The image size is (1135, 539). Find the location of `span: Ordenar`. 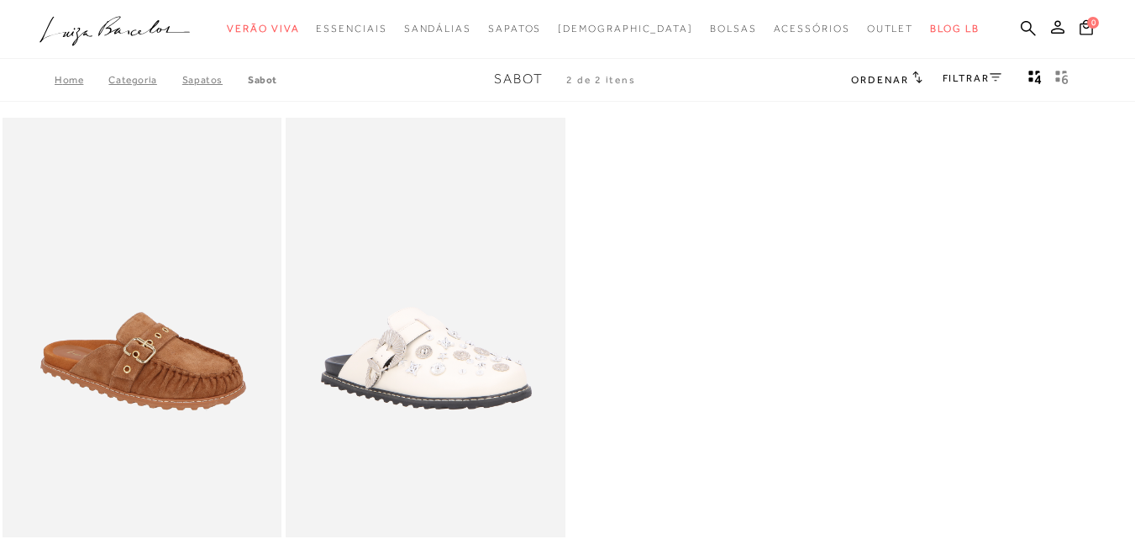

span: Ordenar is located at coordinates (880, 80).